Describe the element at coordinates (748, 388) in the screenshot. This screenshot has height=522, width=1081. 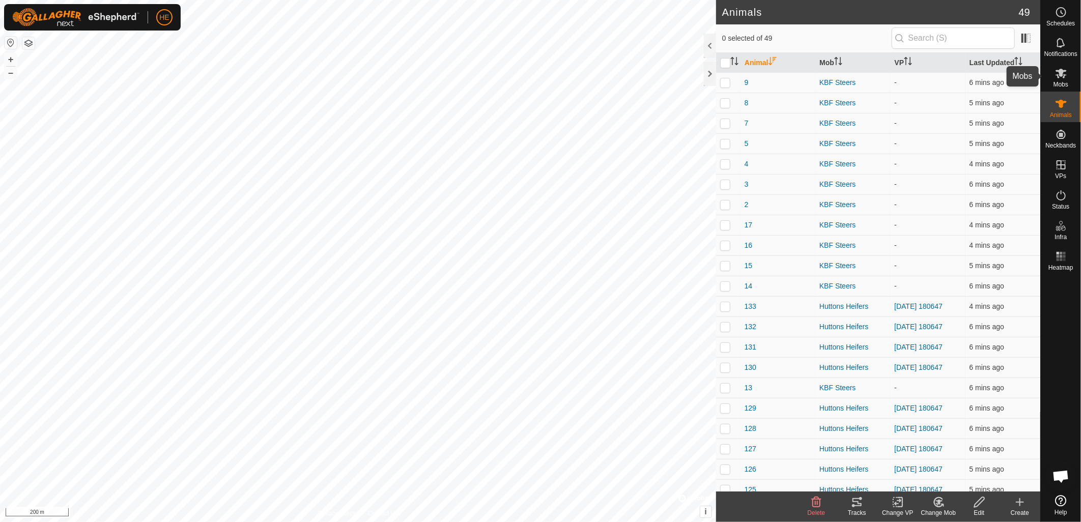
I see `span: 13` at that location.